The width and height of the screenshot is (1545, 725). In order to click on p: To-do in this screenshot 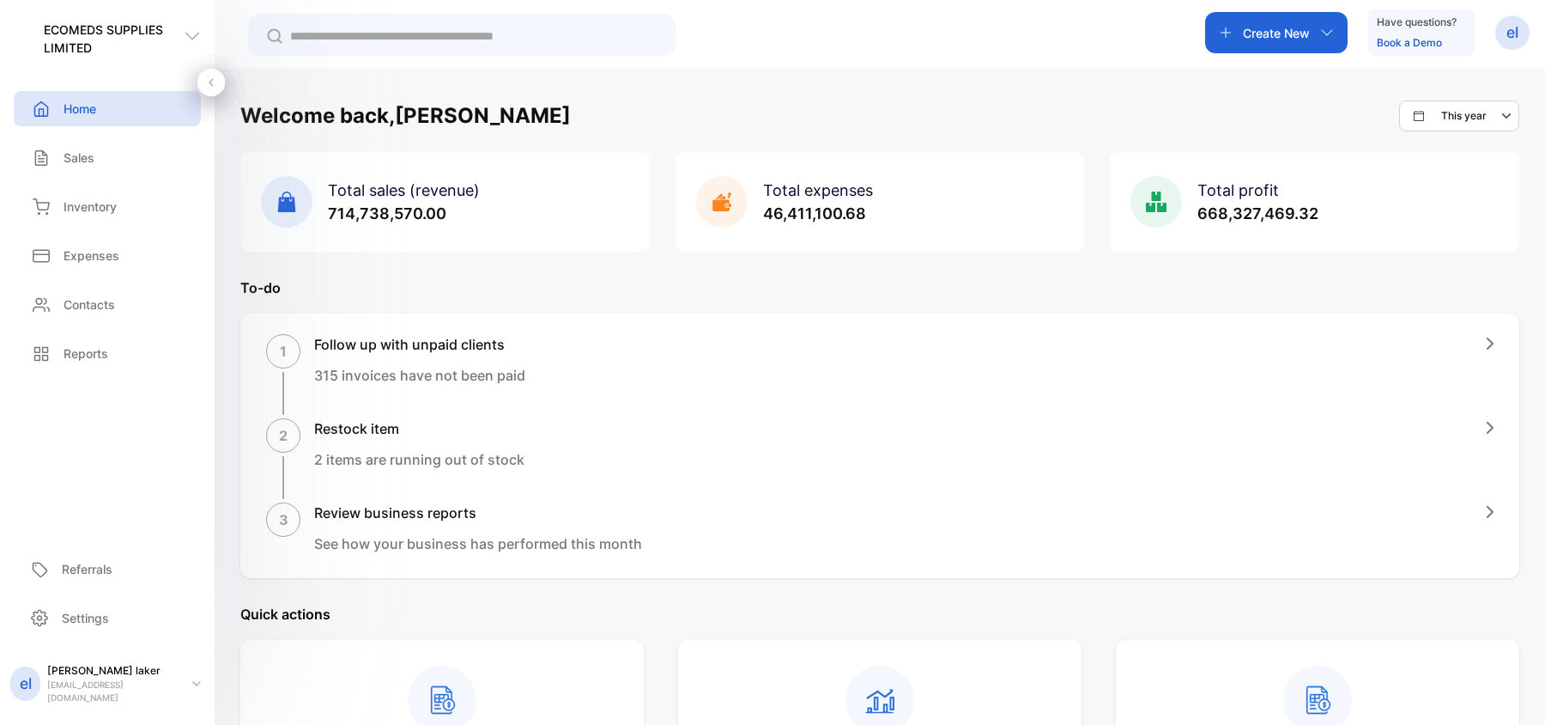, I will do `click(880, 288)`.